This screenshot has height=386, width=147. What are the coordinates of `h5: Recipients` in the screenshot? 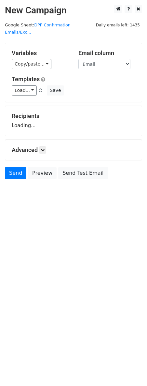 It's located at (74, 116).